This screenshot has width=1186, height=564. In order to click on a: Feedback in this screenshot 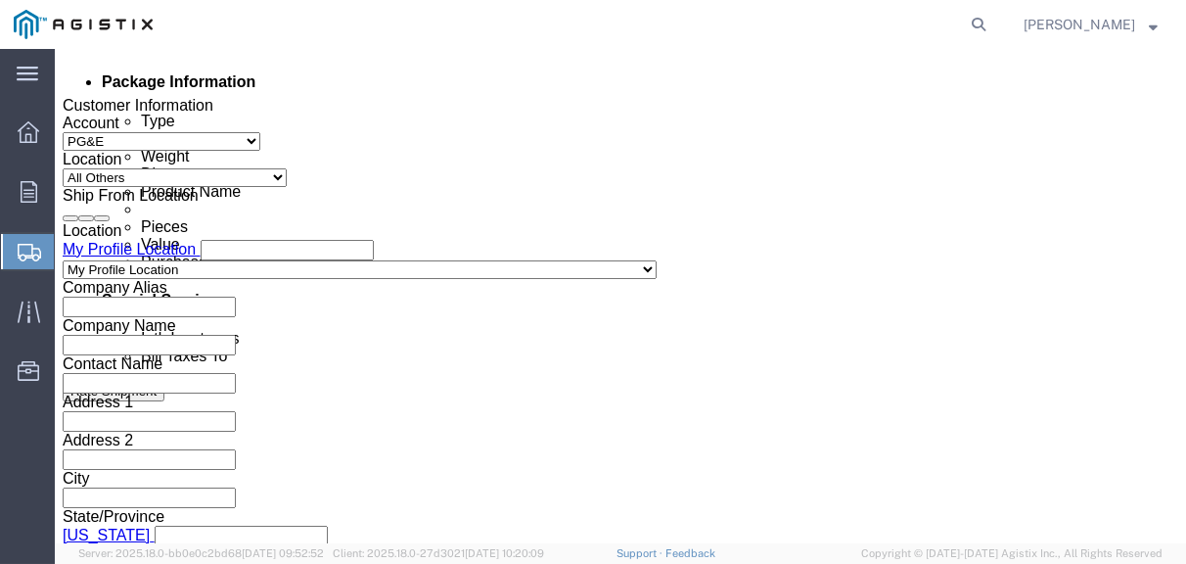, I will do `click(690, 553)`.